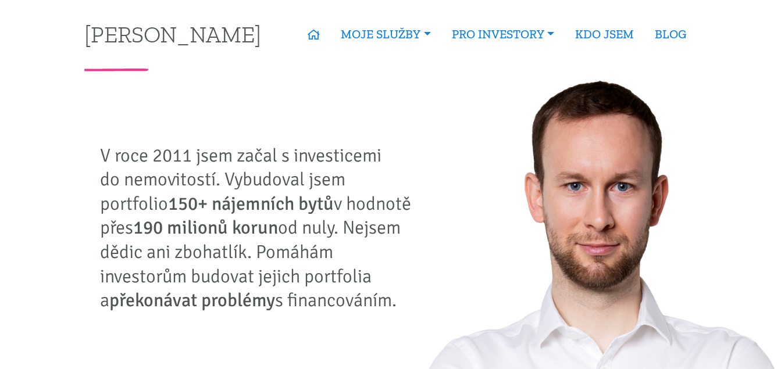 The width and height of the screenshot is (781, 369). What do you see at coordinates (260, 228) in the screenshot?
I see `p: V roce 2011 jsem začal s investicemi do nemovitostí. Vybudoval jsem portfolio v hodnotě přes od n...` at bounding box center [260, 228].